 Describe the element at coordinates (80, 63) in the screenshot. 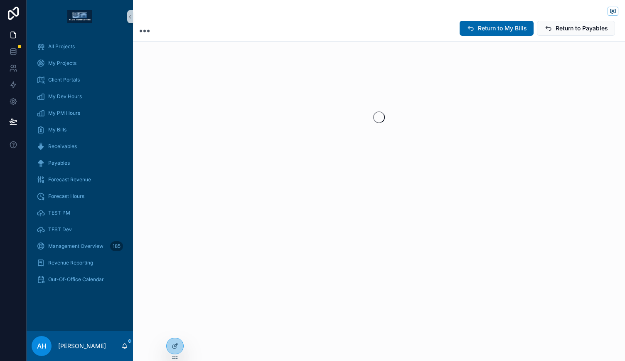

I see `a: My Projects` at that location.